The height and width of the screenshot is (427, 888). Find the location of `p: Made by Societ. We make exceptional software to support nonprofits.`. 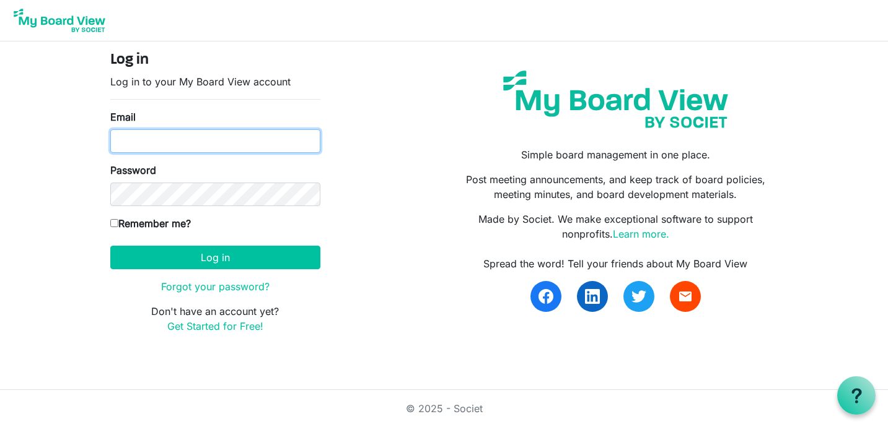

p: Made by Societ. We make exceptional software to support nonprofits. is located at coordinates (615, 227).